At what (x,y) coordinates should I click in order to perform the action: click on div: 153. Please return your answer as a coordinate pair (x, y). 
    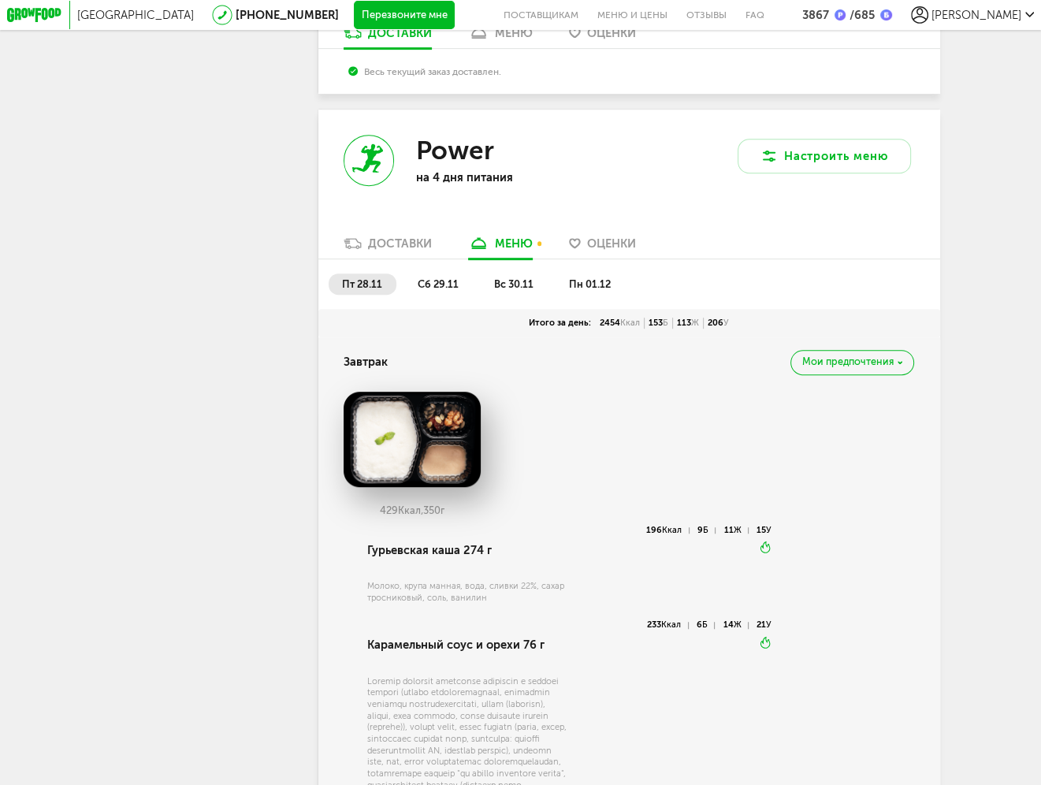
    Looking at the image, I should click on (659, 323).